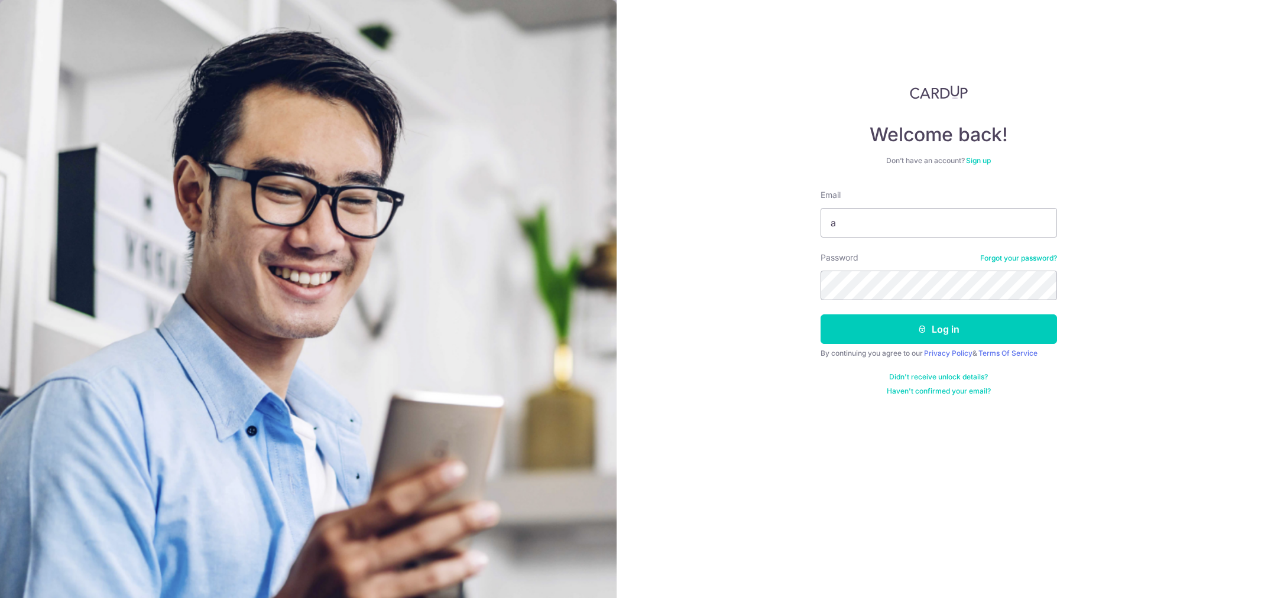 The height and width of the screenshot is (598, 1261). What do you see at coordinates (1019, 258) in the screenshot?
I see `a: Forgot your password?` at bounding box center [1019, 258].